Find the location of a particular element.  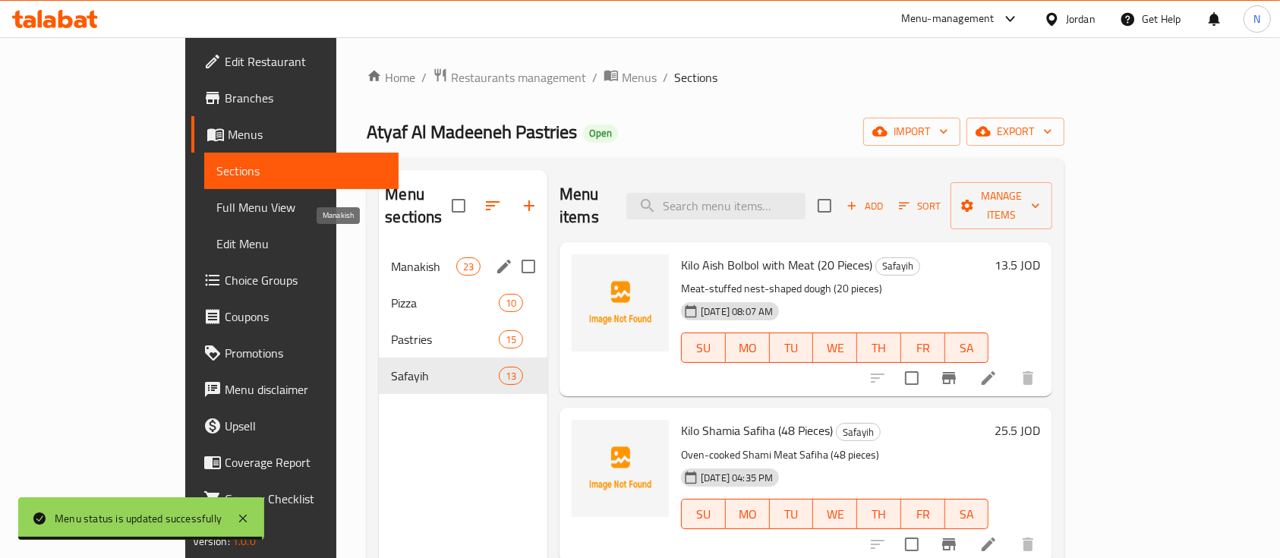

h6: 25.5 JOD is located at coordinates (1018, 431).